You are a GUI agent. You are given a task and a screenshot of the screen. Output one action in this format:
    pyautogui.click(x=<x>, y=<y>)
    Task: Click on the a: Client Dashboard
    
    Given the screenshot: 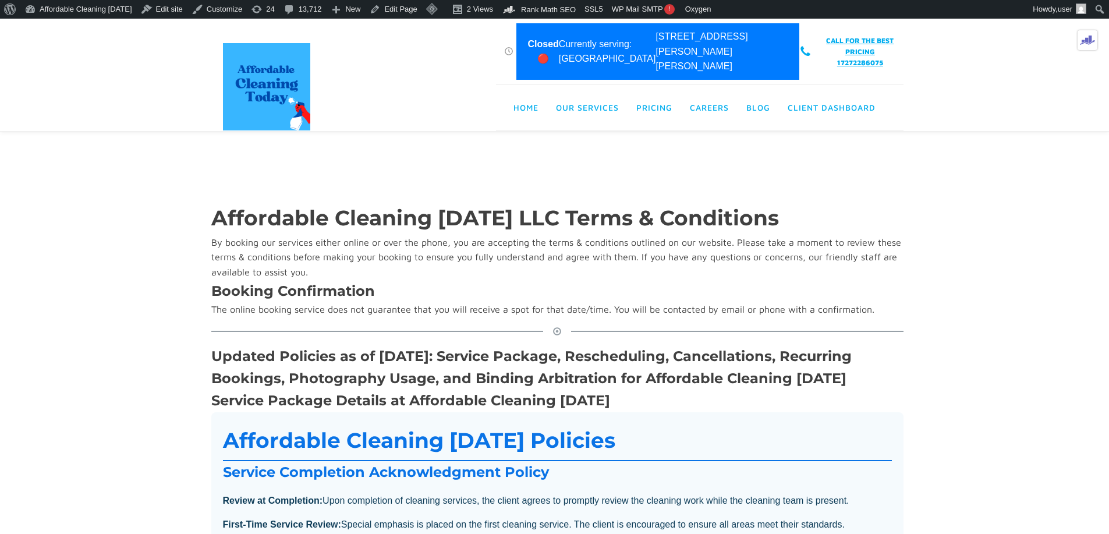 What is the action you would take?
    pyautogui.click(x=831, y=108)
    